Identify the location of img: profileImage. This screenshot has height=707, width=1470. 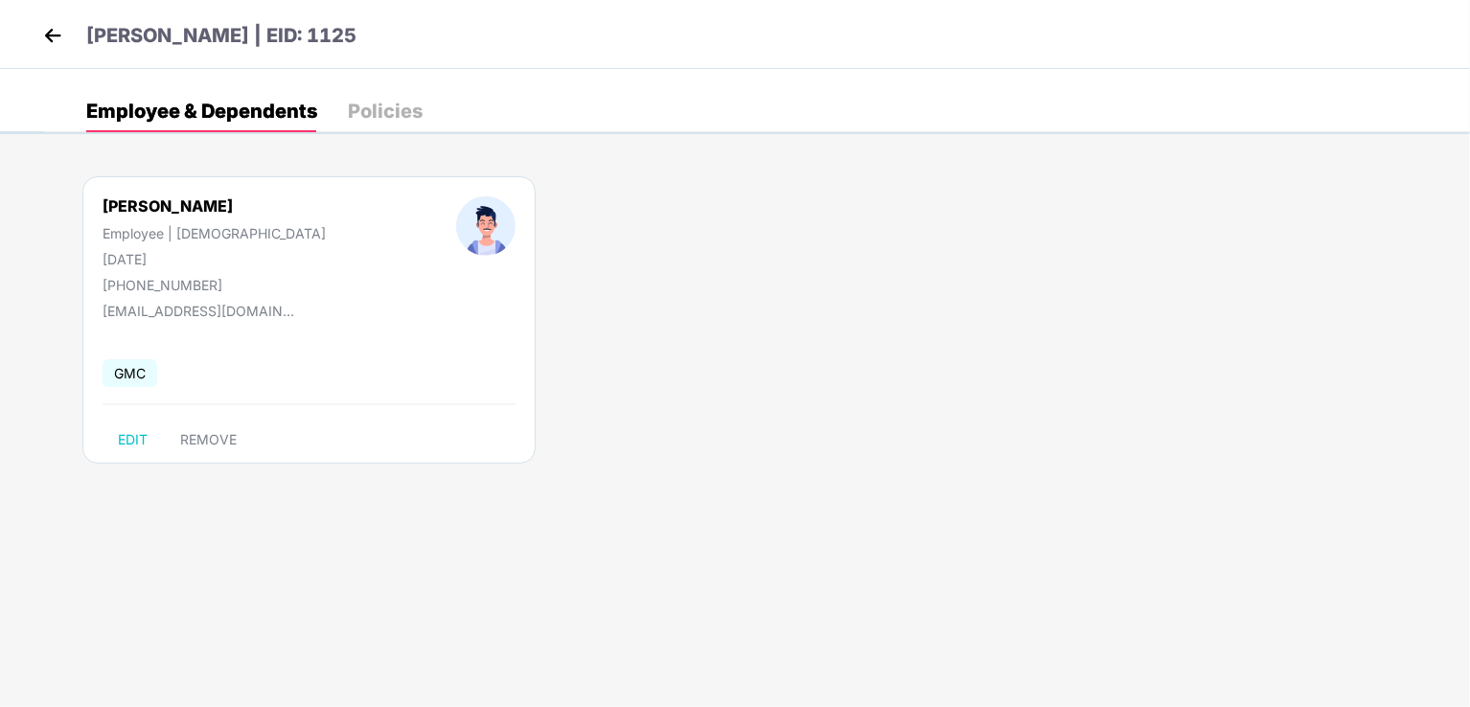
(486, 226).